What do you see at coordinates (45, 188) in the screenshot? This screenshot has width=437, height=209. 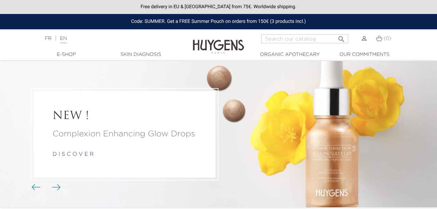 I see `div: Carousel buttons` at bounding box center [45, 188].